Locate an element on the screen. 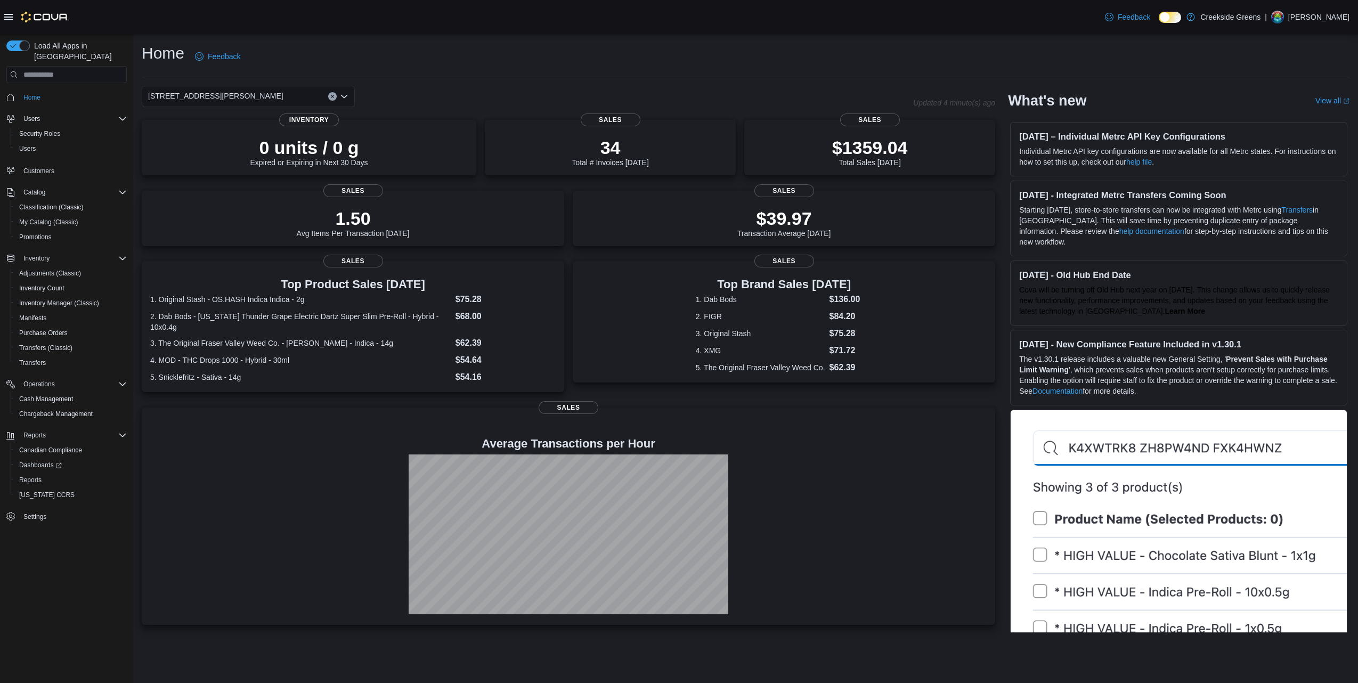 The image size is (1358, 683). a: Learn More is located at coordinates (1185, 311).